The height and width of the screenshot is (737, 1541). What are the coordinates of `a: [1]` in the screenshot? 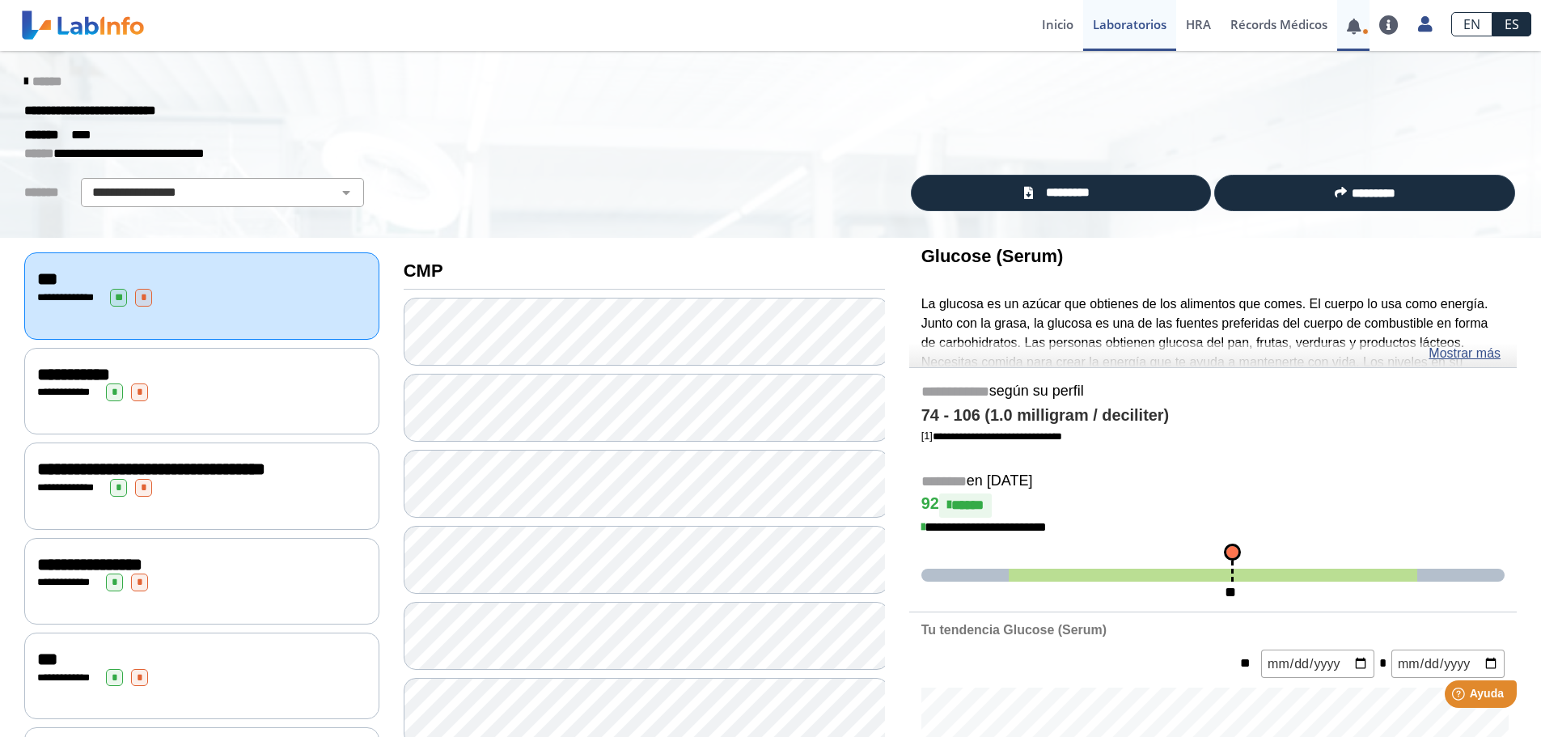 It's located at (992, 435).